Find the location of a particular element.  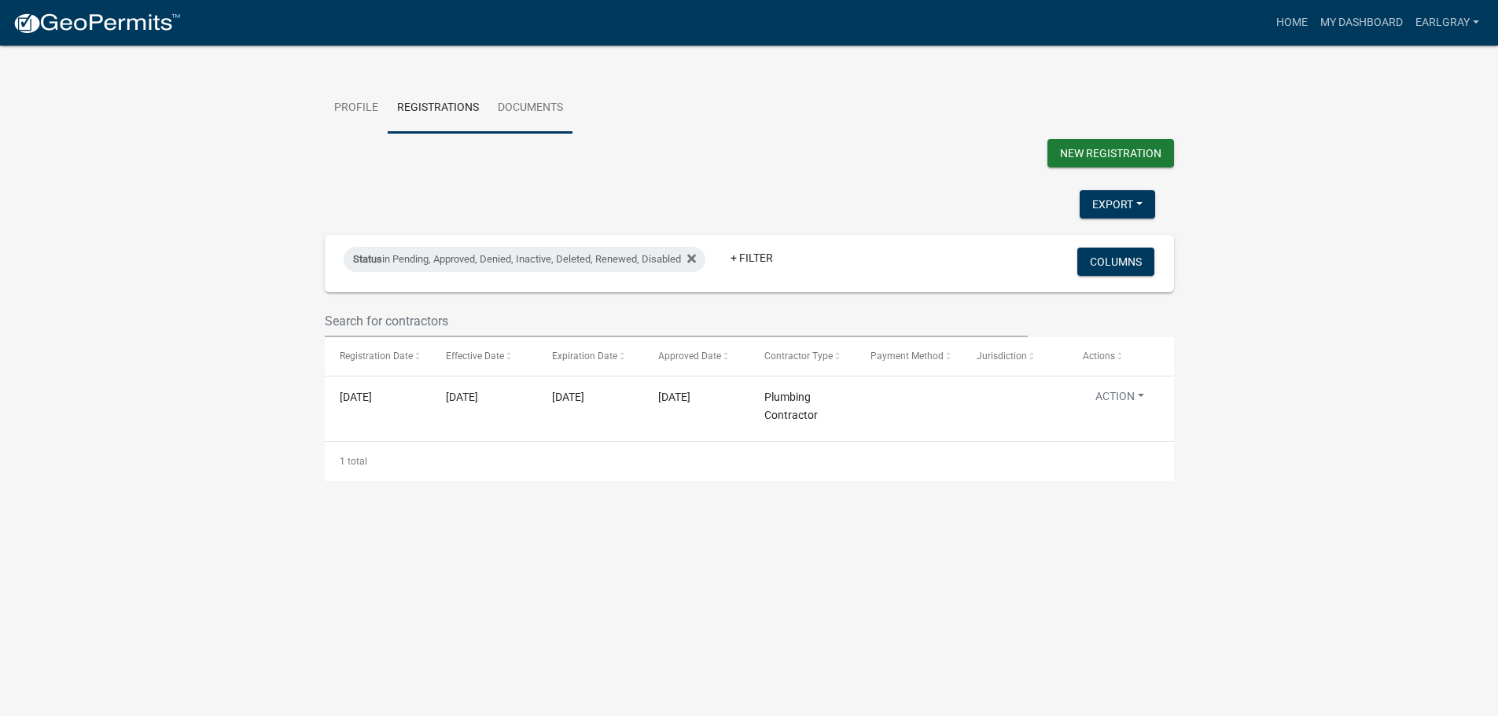

span: Contractor Type is located at coordinates (798, 356).